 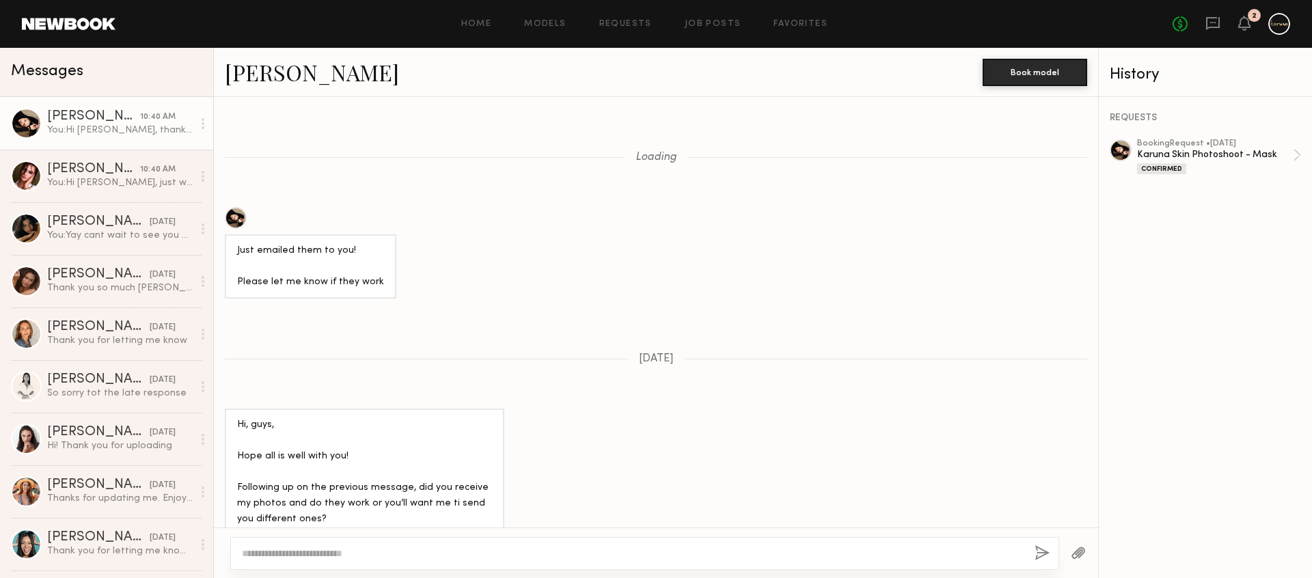 I want to click on span: Messages, so click(x=47, y=71).